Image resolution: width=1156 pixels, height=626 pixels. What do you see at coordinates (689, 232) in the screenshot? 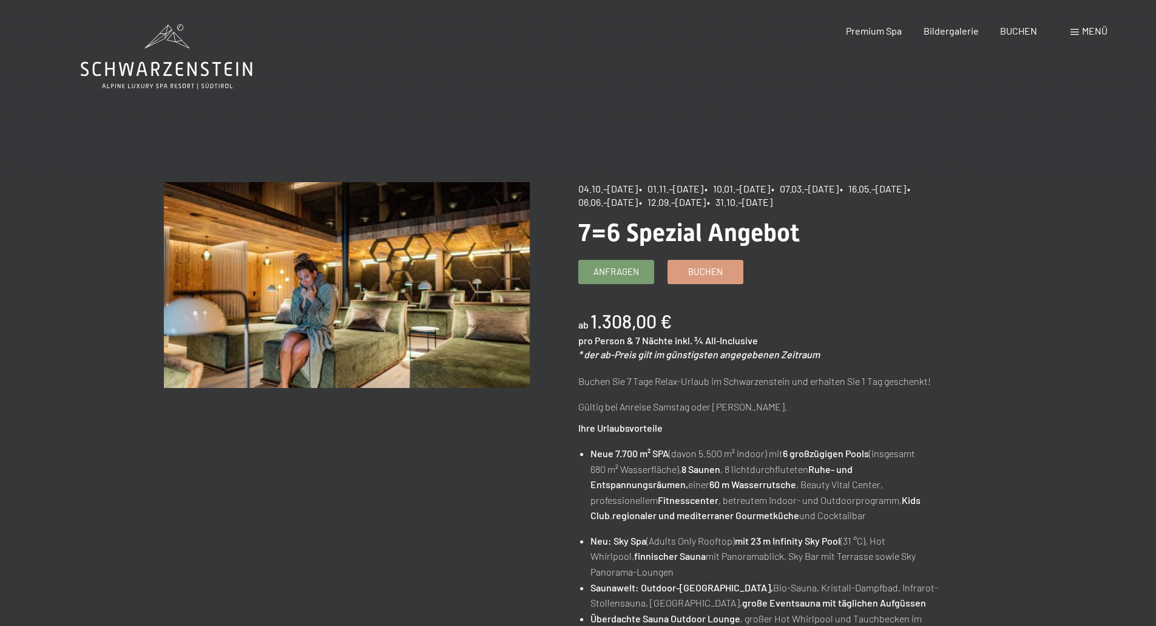
I see `span: 7=6 Spezial Angebot` at bounding box center [689, 232].